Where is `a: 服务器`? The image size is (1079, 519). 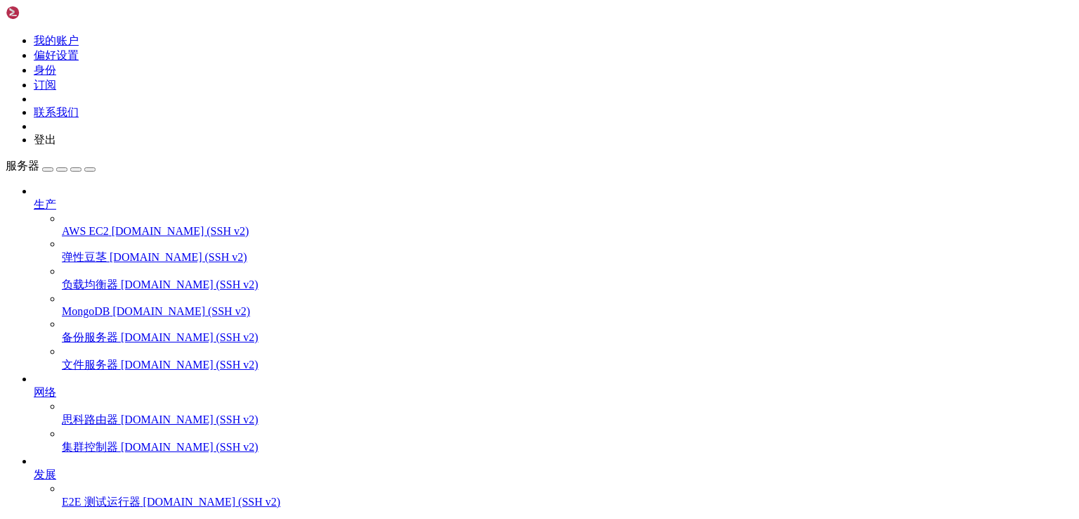
a: 服务器 is located at coordinates (51, 165).